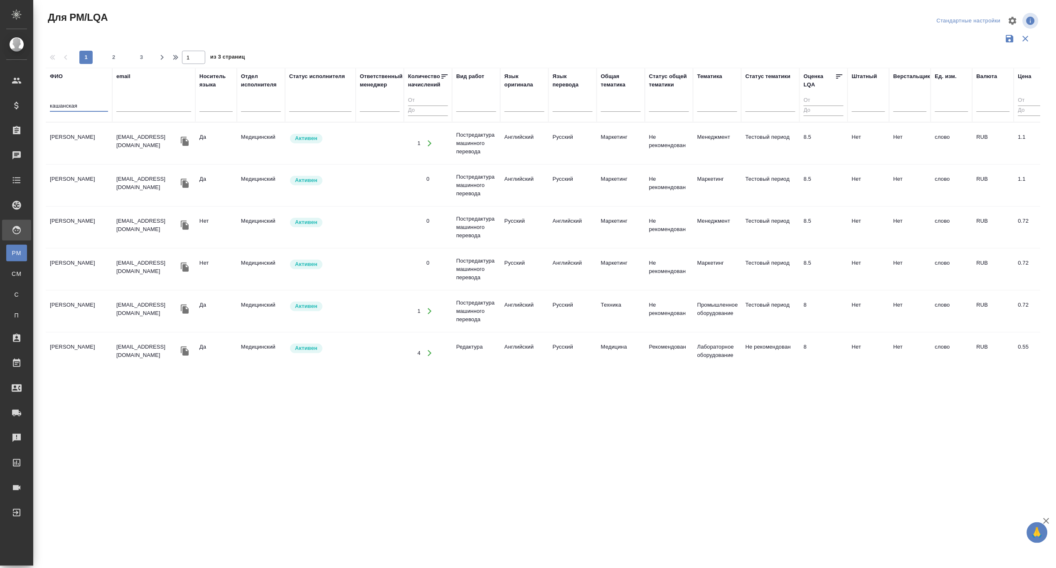 The image size is (1056, 568). Describe the element at coordinates (717, 227) in the screenshot. I see `td: Менеджмент` at that location.